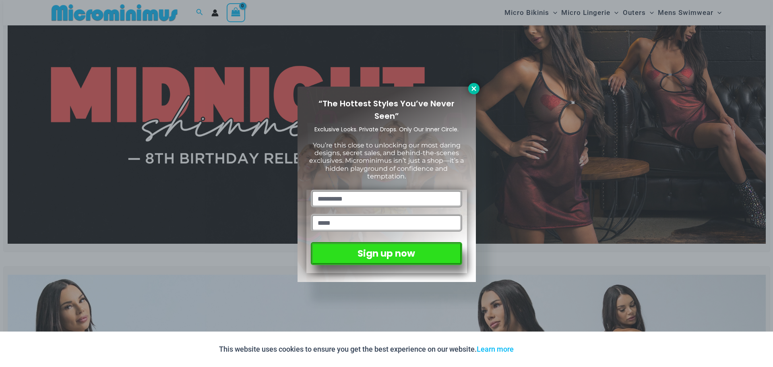 Image resolution: width=773 pixels, height=367 pixels. I want to click on span: Exclusive Looks. Private Drops. Only Our Inner Circle., so click(386, 129).